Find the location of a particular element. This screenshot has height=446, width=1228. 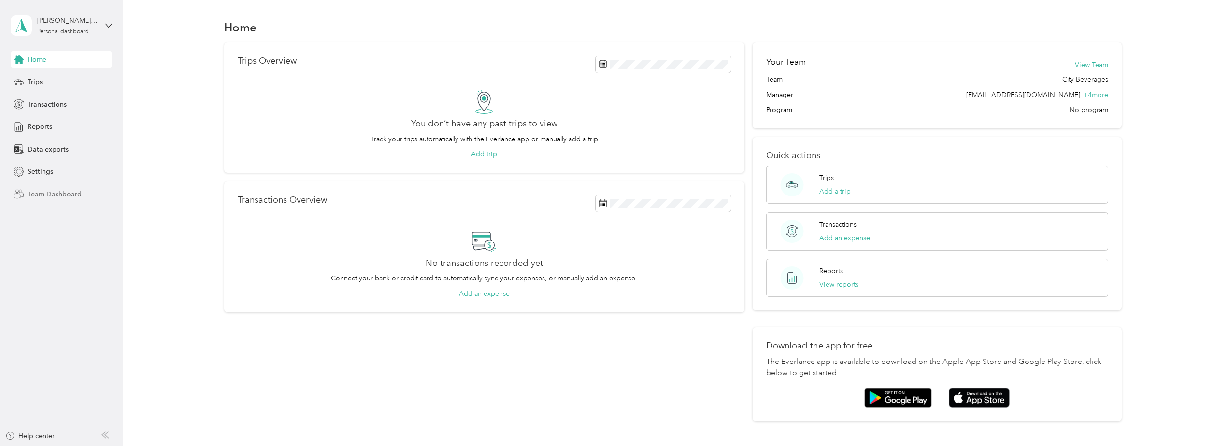

span: Reports is located at coordinates (40, 127).